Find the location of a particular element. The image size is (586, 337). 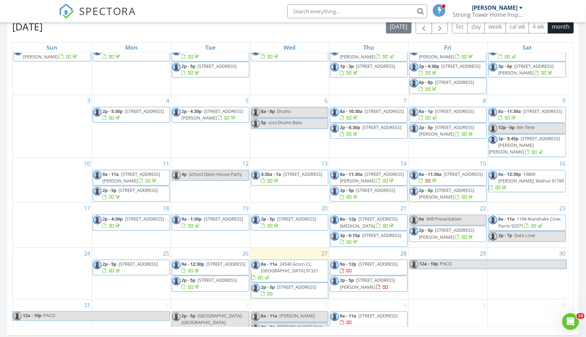

span: 9a - 12p is located at coordinates (348, 264).